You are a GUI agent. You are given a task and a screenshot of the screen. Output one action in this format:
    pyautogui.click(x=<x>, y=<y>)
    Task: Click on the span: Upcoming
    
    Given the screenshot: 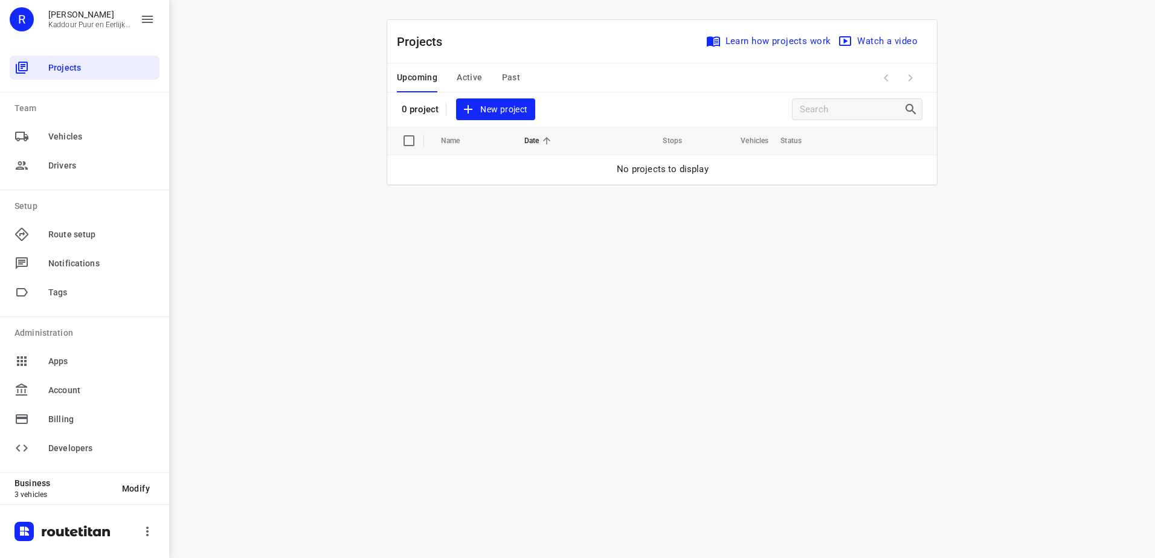 What is the action you would take?
    pyautogui.click(x=417, y=77)
    